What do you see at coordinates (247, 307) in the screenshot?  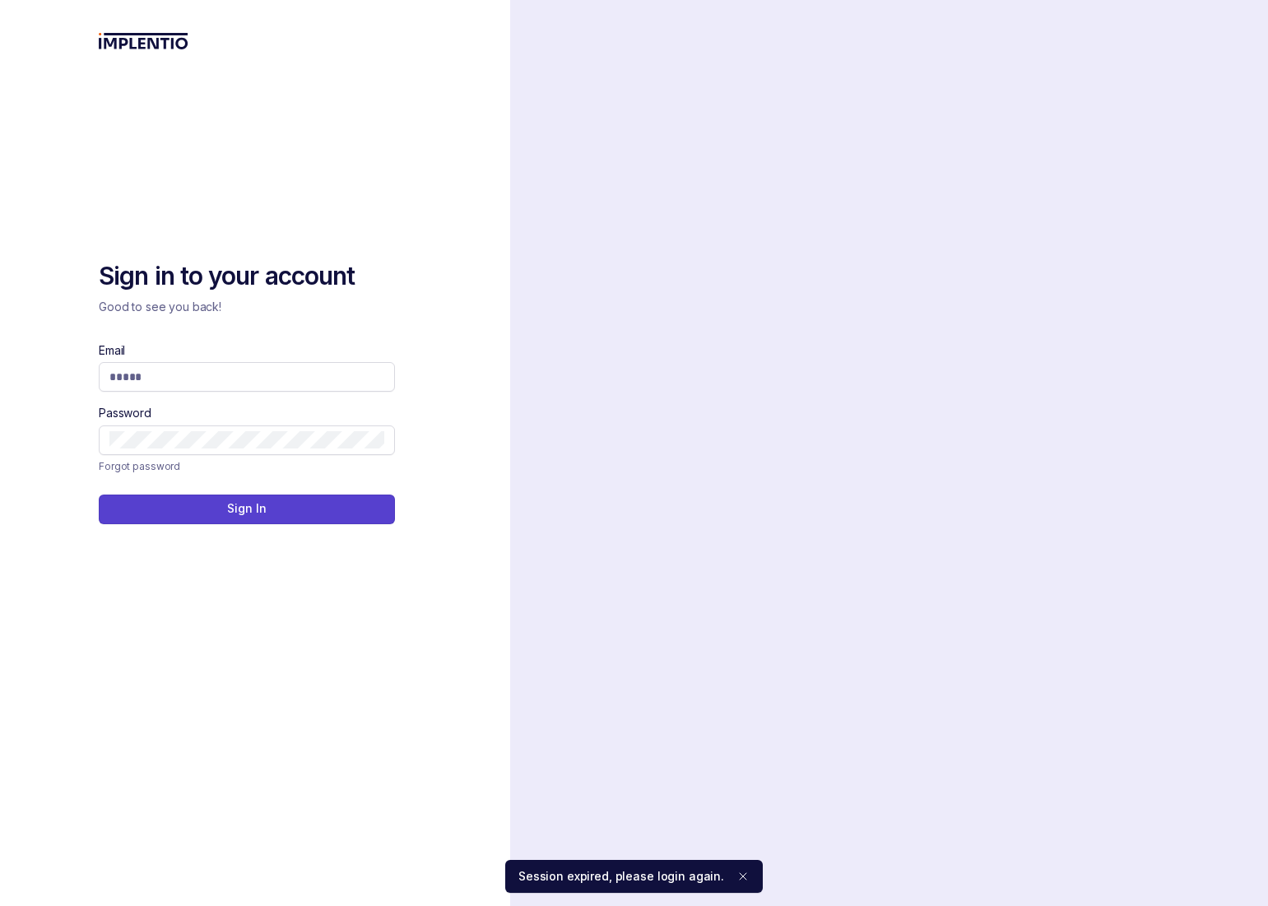 I see `p: Good to see you back!` at bounding box center [247, 307].